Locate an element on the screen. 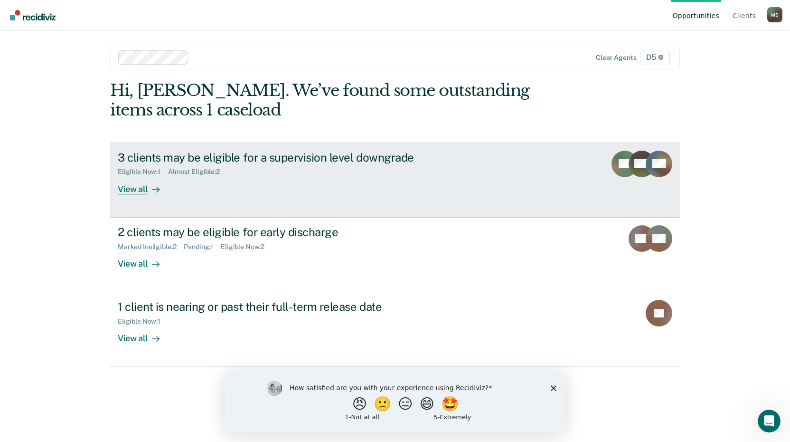 This screenshot has height=442, width=790. div: 1 - Not at all is located at coordinates (109, 46).